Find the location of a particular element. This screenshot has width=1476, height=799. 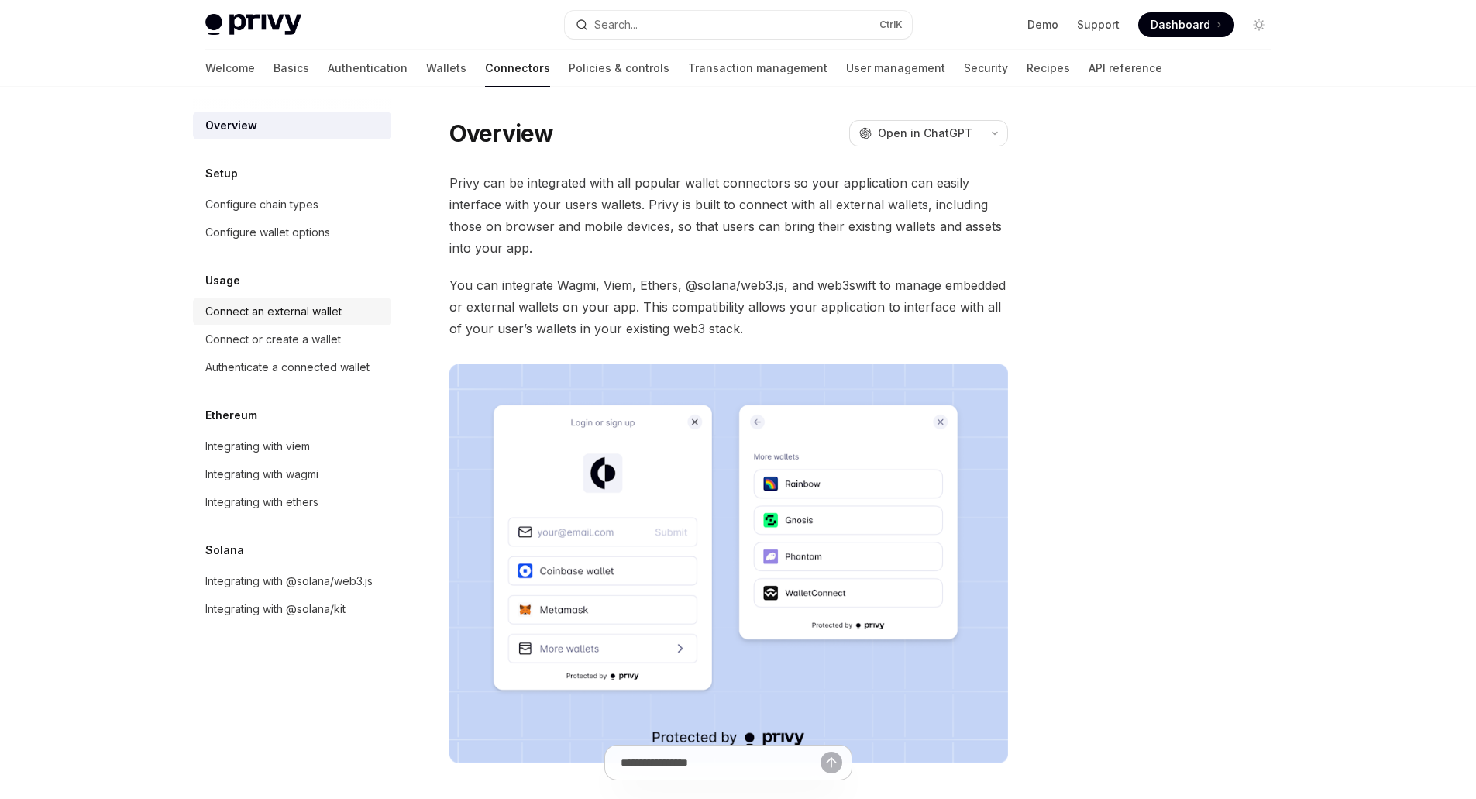

a: API reference is located at coordinates (1125, 68).